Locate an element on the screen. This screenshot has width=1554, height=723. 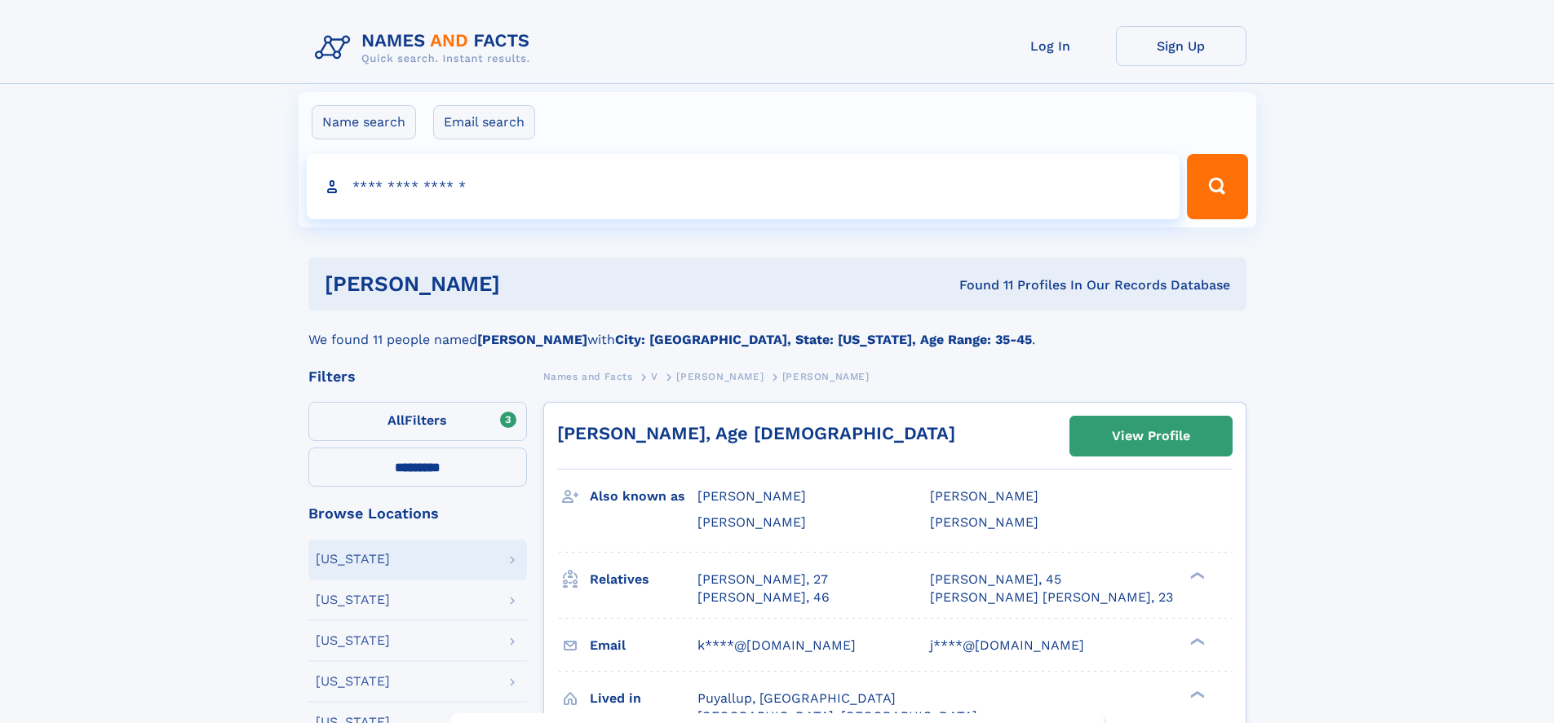
label: Email search is located at coordinates (484, 122).